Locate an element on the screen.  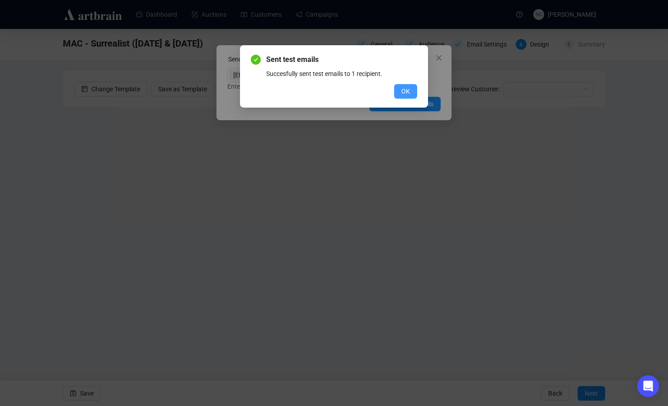
span: OK is located at coordinates (405, 91).